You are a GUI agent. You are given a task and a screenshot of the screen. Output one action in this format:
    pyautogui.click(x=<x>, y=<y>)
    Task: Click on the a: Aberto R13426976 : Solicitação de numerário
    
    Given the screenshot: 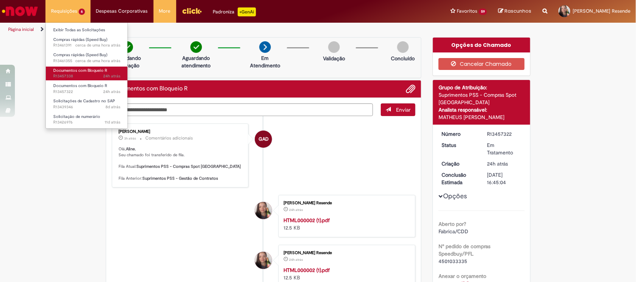 What is the action you would take?
    pyautogui.click(x=87, y=120)
    